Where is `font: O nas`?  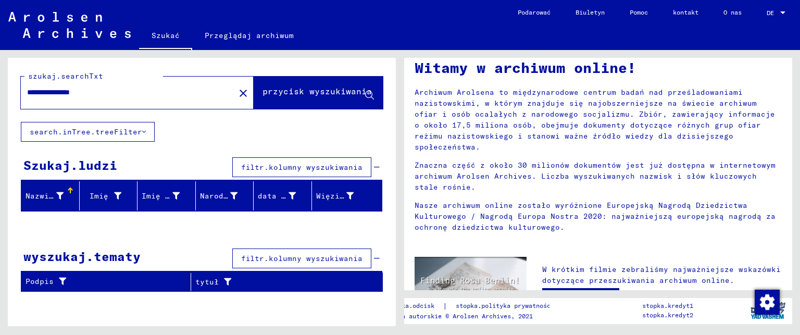 font: O nas is located at coordinates (732, 12).